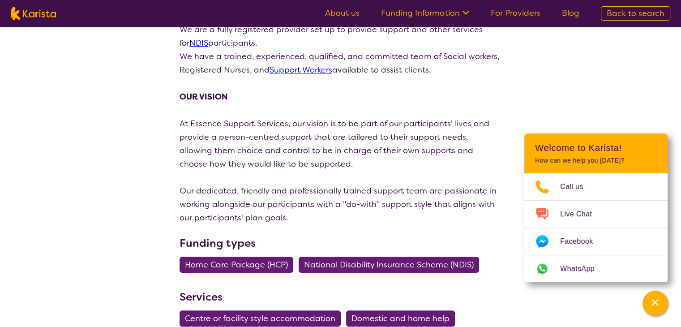 The image size is (681, 327). What do you see at coordinates (577, 187) in the screenshot?
I see `span: Call us` at bounding box center [577, 187].